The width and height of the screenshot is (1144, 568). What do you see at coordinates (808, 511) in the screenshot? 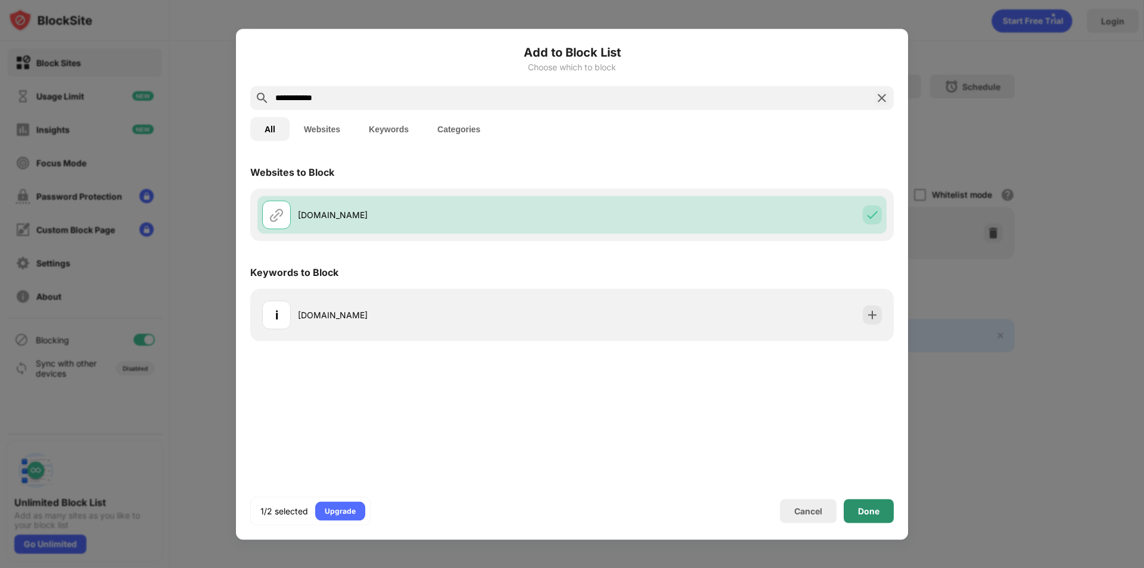
I see `div: Cancel` at bounding box center [808, 511].